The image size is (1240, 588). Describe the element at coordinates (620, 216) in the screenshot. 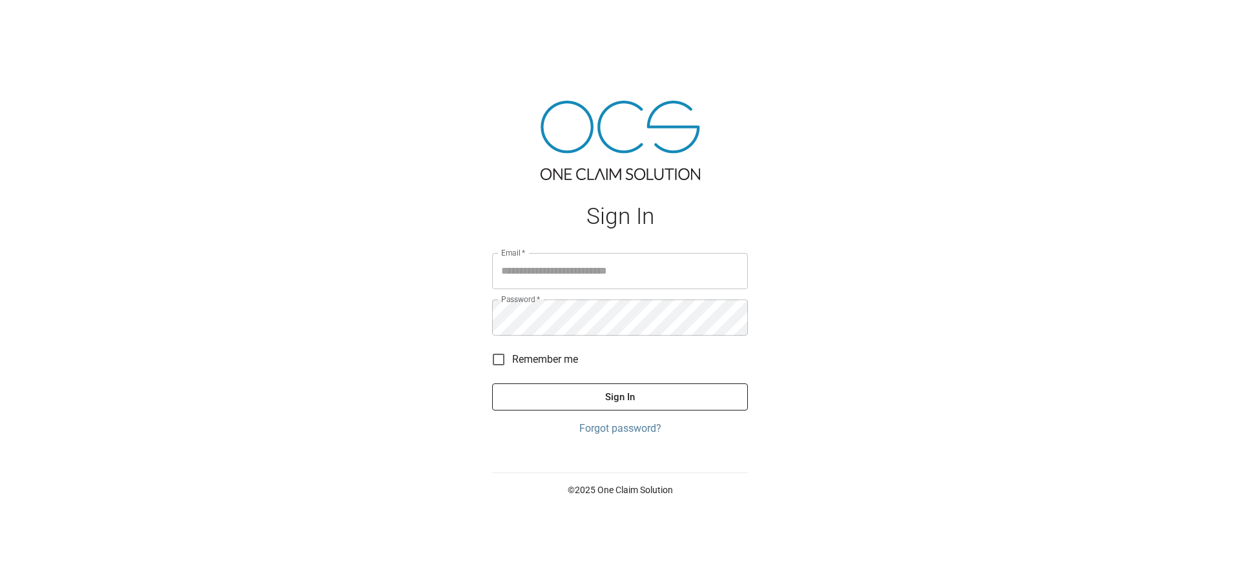

I see `h1: Sign In` at that location.